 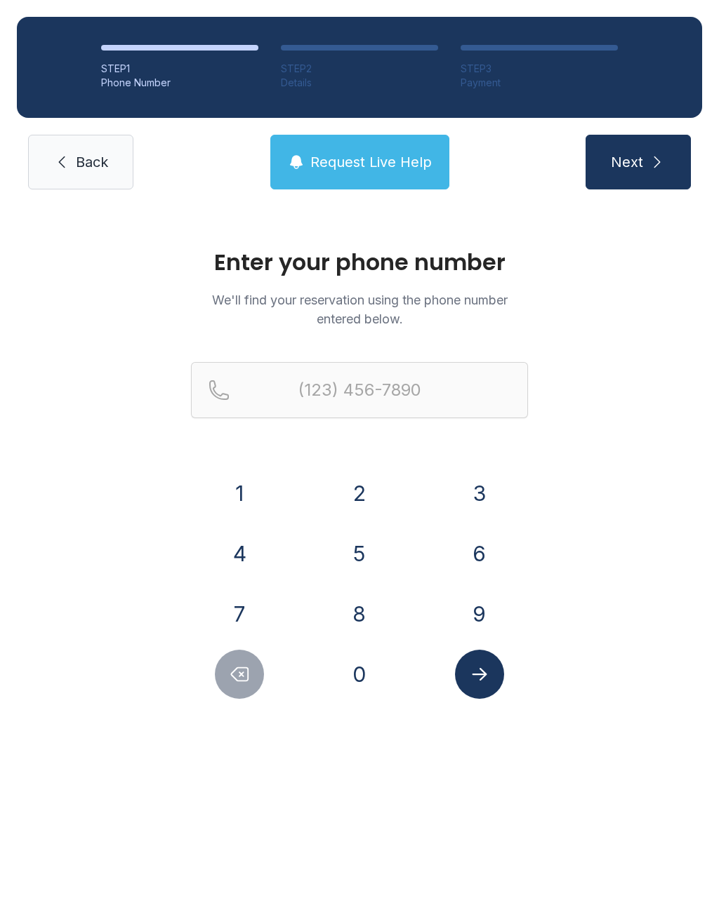 I want to click on button: 8, so click(x=359, y=614).